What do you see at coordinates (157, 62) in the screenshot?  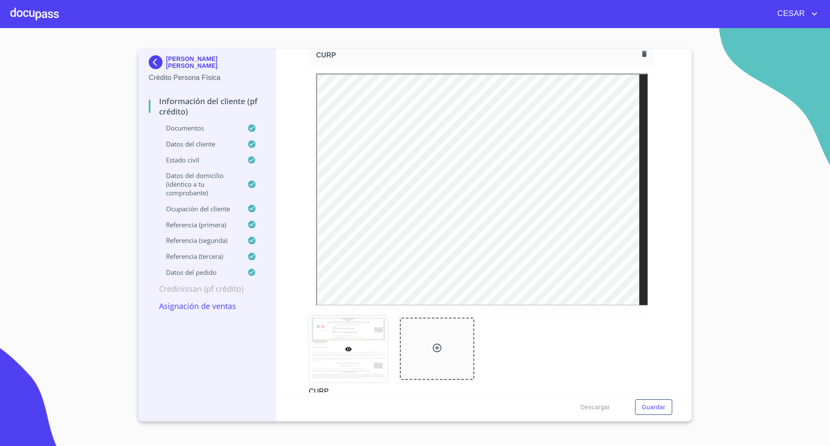 I see `img: Docupass spot blue` at bounding box center [157, 62].